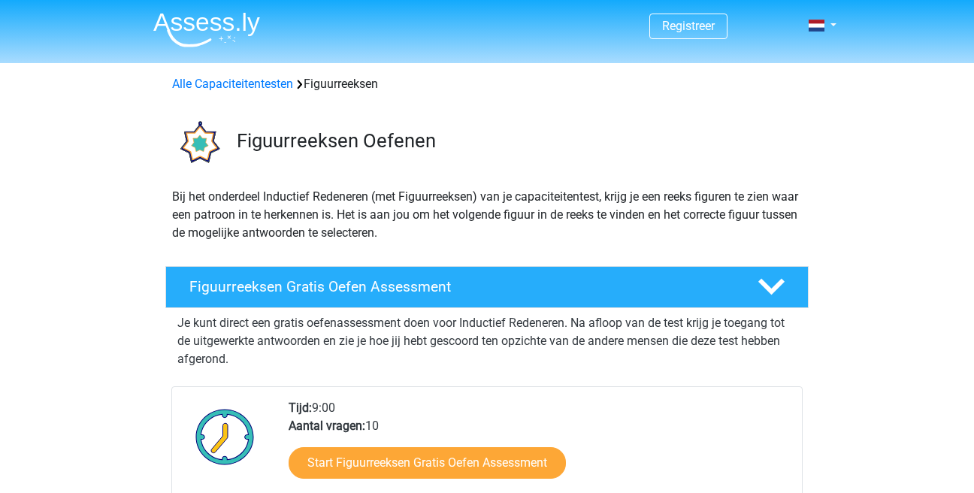  Describe the element at coordinates (487, 215) in the screenshot. I see `p: Bij het onderdeel Inductief Redeneren (met Figuurreeksen) van je capaciteitentest, krijg je een r...` at that location.